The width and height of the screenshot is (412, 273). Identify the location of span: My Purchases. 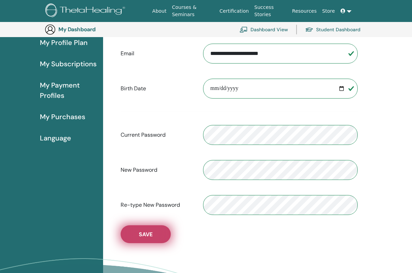
(62, 117).